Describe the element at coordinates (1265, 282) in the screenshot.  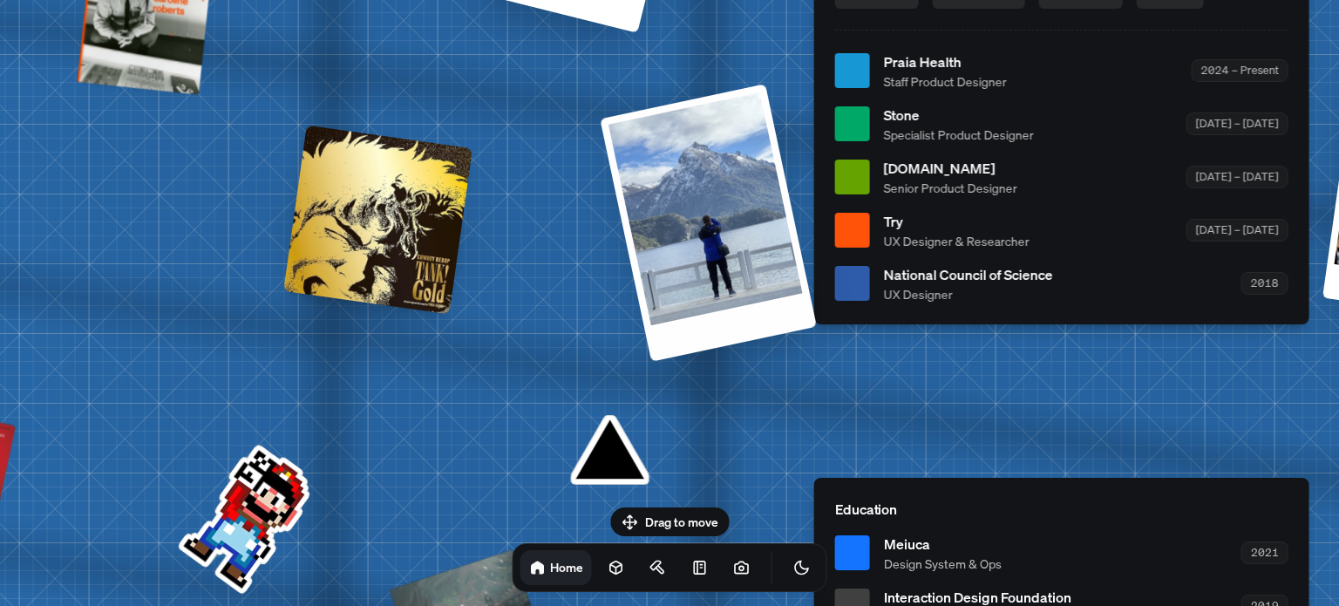
I see `div: 2018` at that location.